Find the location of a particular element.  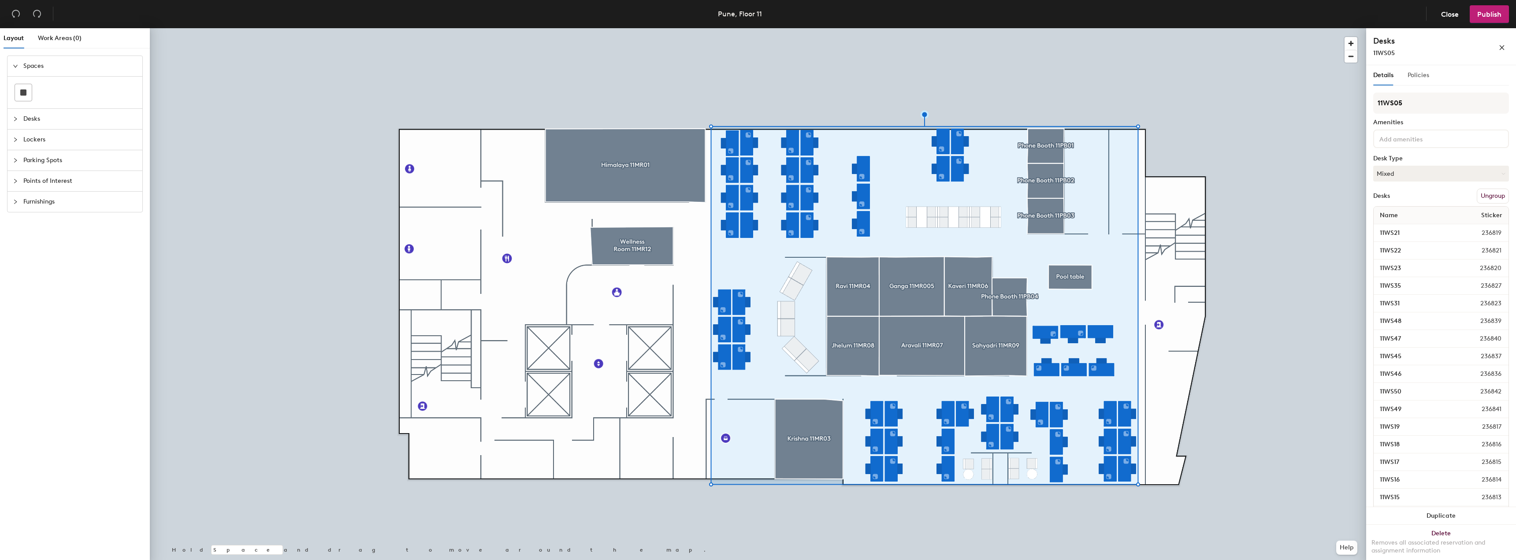

div: Desk Type is located at coordinates (1441, 159).